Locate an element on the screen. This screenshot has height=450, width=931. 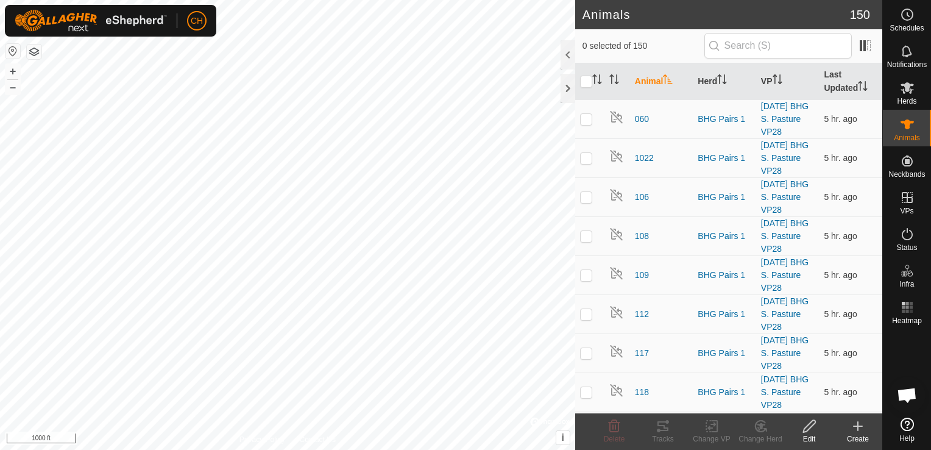
th: VP is located at coordinates (788, 82).